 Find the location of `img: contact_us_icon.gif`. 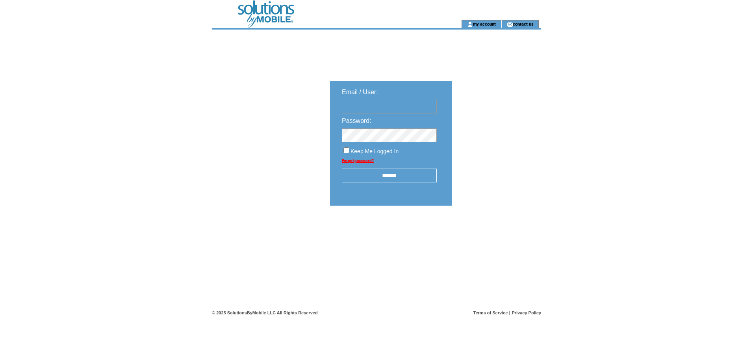

img: contact_us_icon.gif is located at coordinates (510, 24).